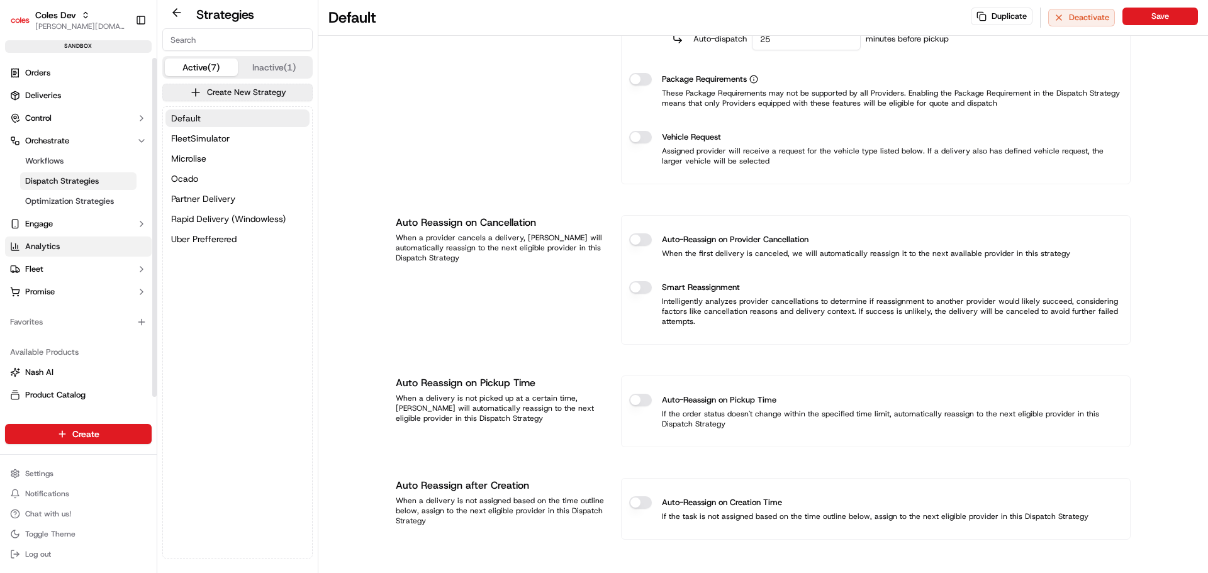  What do you see at coordinates (806, 39) in the screenshot?
I see `input: Minutes` at bounding box center [806, 39].